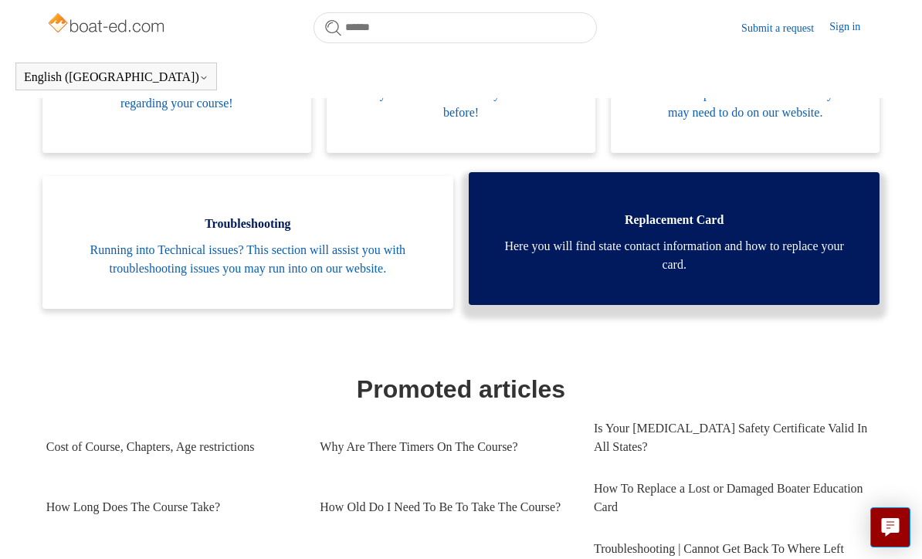 This screenshot has height=559, width=922. What do you see at coordinates (445, 447) in the screenshot?
I see `a: Why Are There Timers On The Course?` at bounding box center [445, 447].